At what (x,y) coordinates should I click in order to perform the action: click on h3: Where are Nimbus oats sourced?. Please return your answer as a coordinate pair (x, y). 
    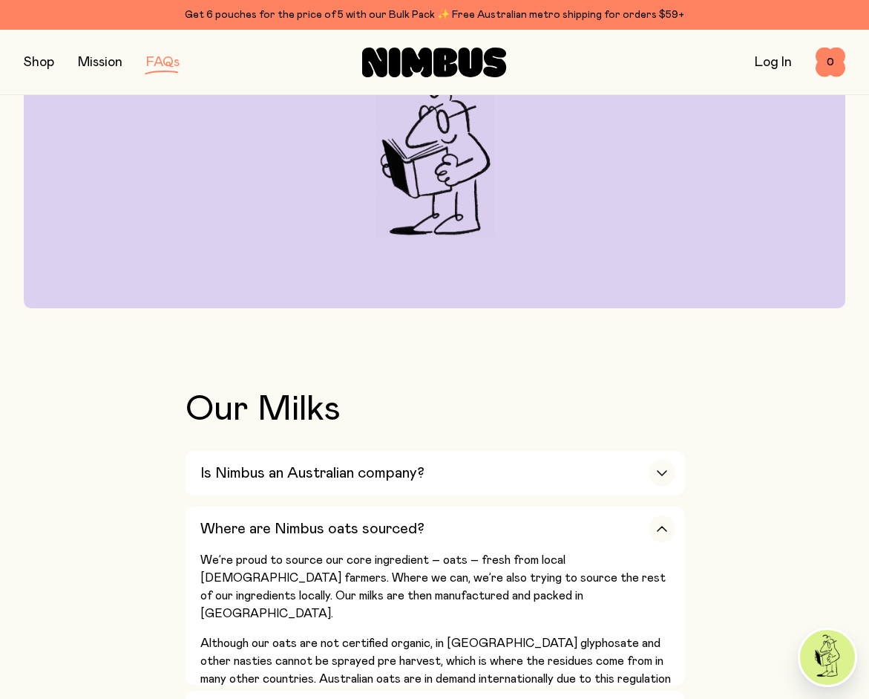
    Looking at the image, I should click on (313, 529).